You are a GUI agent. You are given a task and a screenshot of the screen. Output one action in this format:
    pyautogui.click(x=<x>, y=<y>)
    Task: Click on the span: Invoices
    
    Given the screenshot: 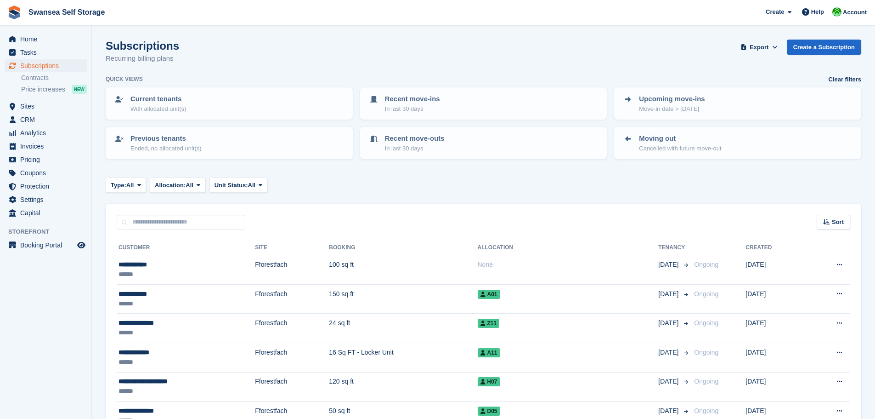 What is the action you would take?
    pyautogui.click(x=48, y=146)
    